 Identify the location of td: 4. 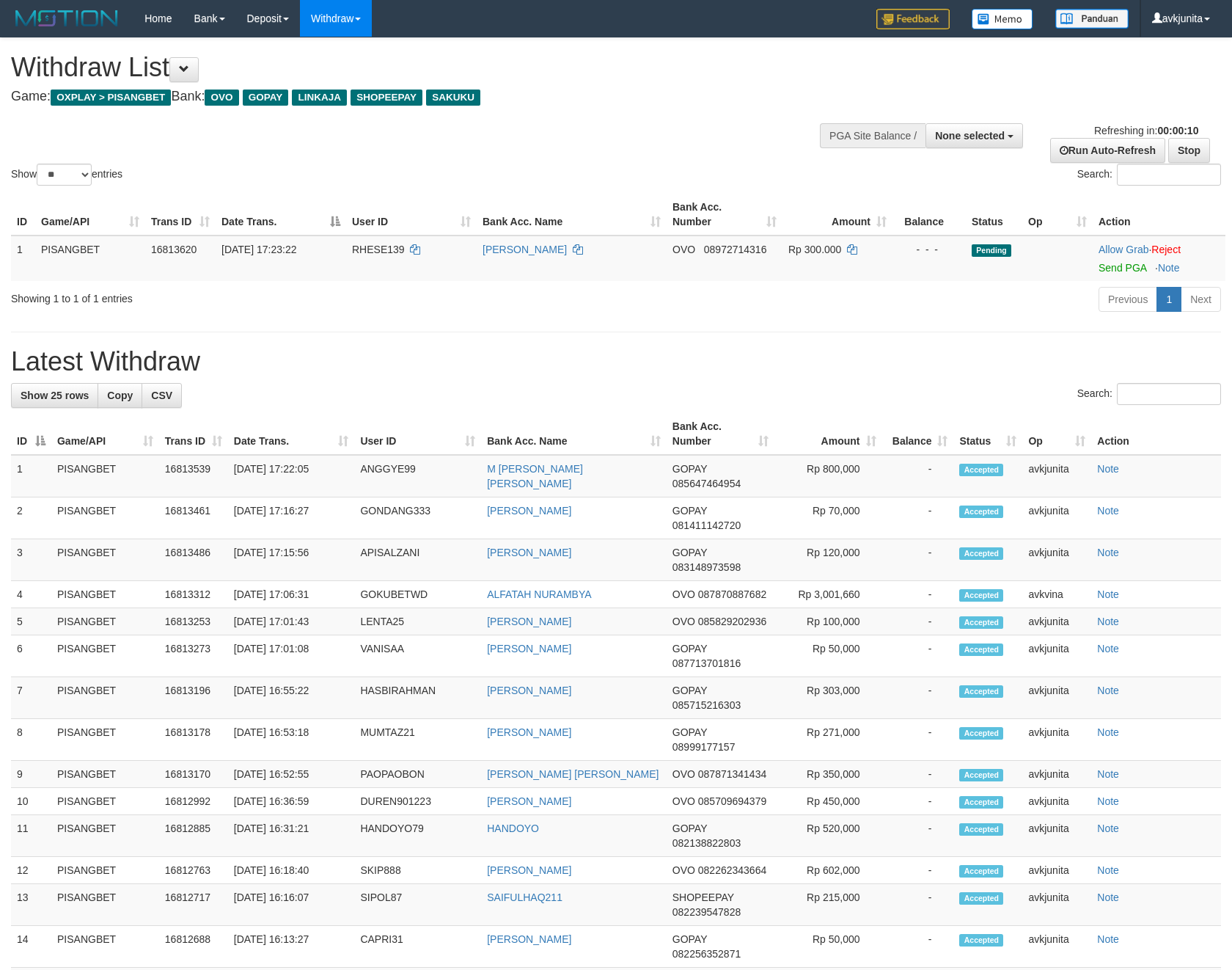
(31, 595).